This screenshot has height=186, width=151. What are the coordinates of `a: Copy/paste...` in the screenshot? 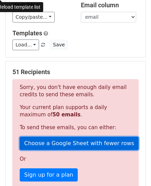 It's located at (34, 17).